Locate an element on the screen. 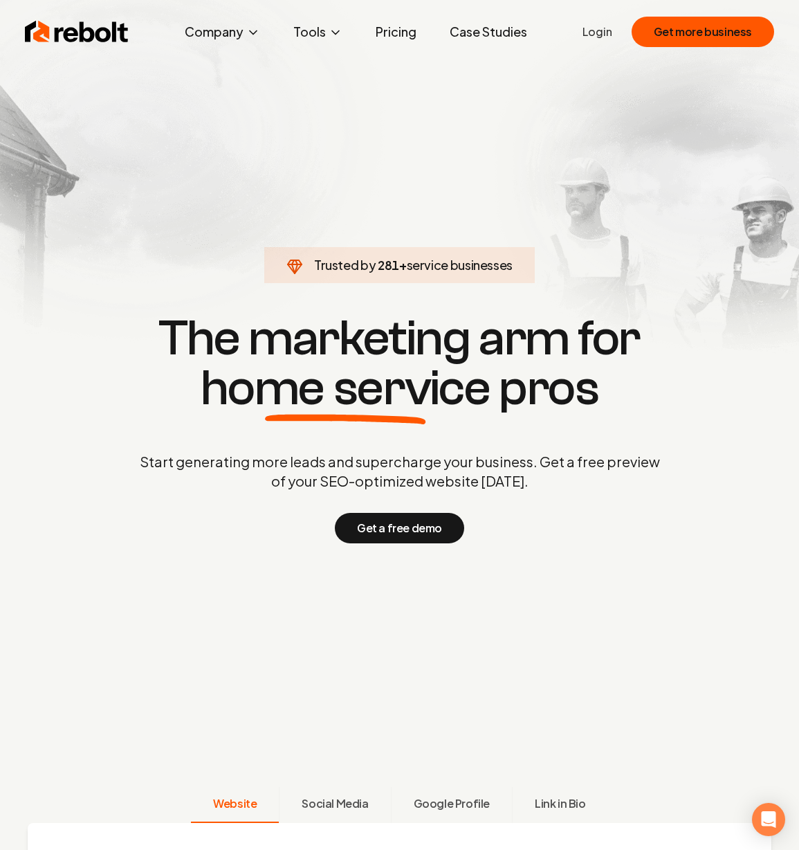 This screenshot has width=799, height=850. span: service businesses is located at coordinates (460, 264).